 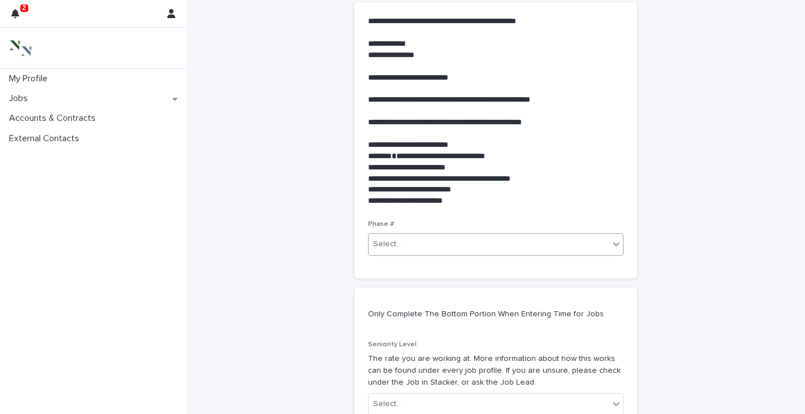 I want to click on p: 2, so click(x=24, y=8).